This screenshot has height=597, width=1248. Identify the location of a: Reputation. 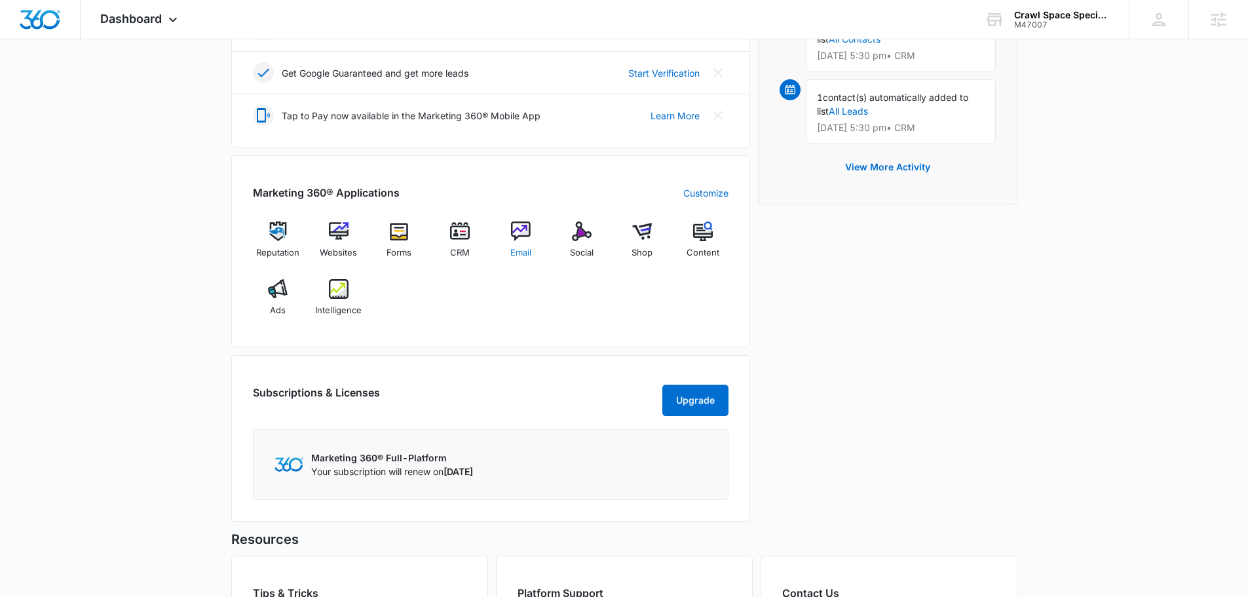
(278, 245).